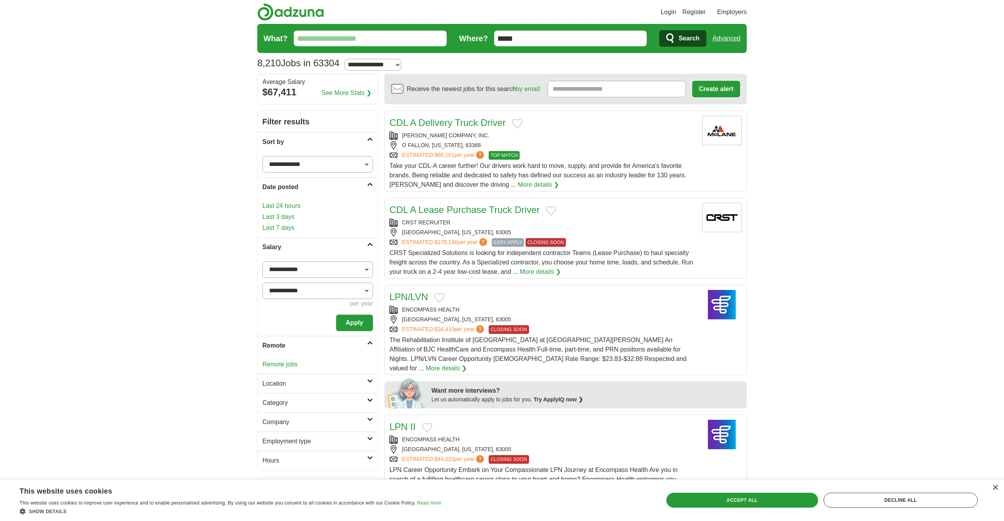 The image size is (1004, 521). I want to click on span: LPN Career Opportunity Embark on Your Compassionate LPN Journey at Encompass Health Are you in se..., so click(533, 479).